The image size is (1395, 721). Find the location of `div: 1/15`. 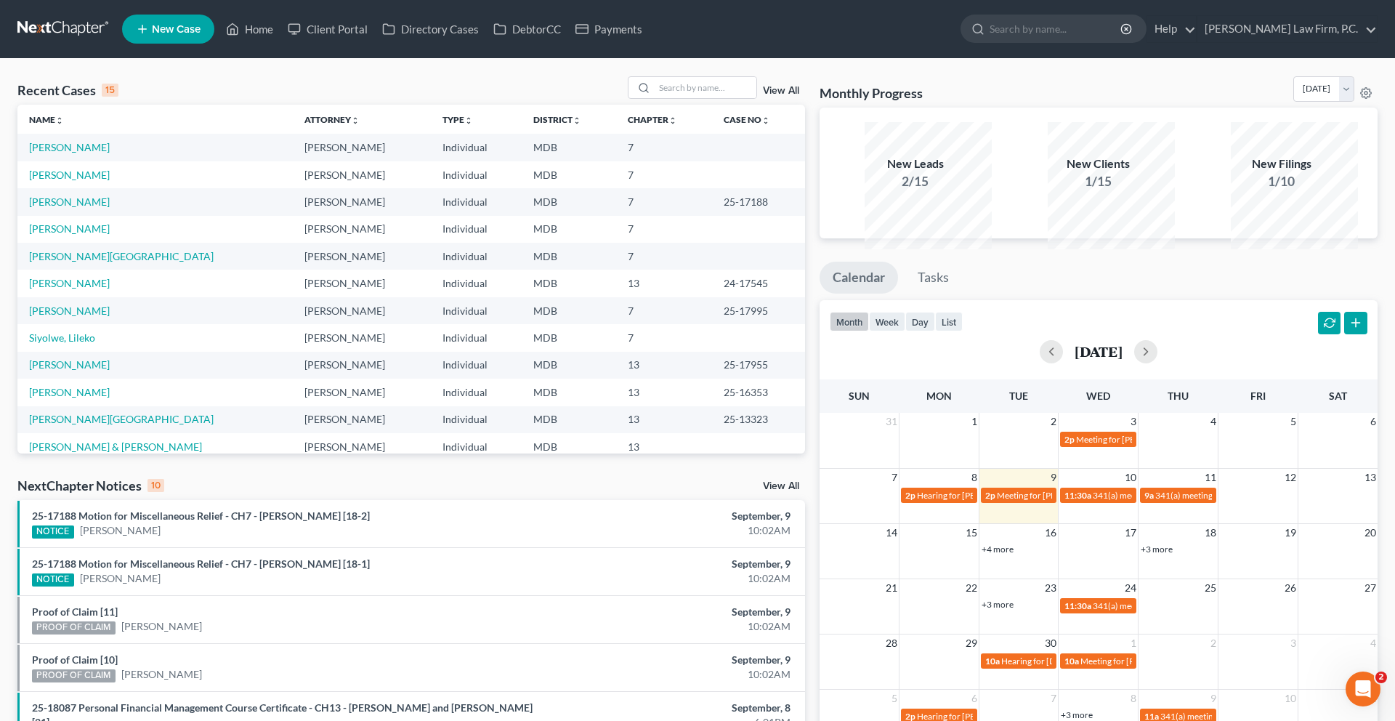

div: 1/15 is located at coordinates (1098, 181).